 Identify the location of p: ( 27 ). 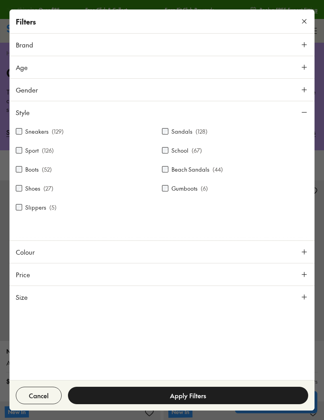
(48, 188).